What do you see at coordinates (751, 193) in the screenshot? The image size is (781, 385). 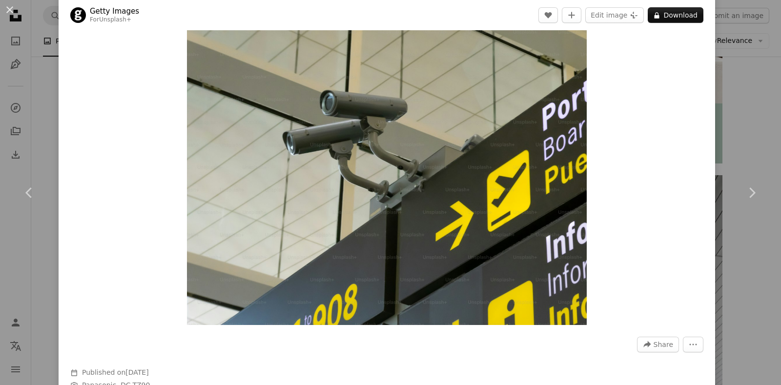 I see `a: Next` at bounding box center [751, 193].